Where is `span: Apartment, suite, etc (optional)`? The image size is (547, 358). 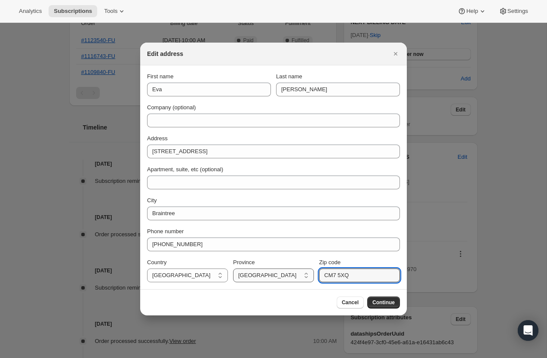 span: Apartment, suite, etc (optional) is located at coordinates (185, 169).